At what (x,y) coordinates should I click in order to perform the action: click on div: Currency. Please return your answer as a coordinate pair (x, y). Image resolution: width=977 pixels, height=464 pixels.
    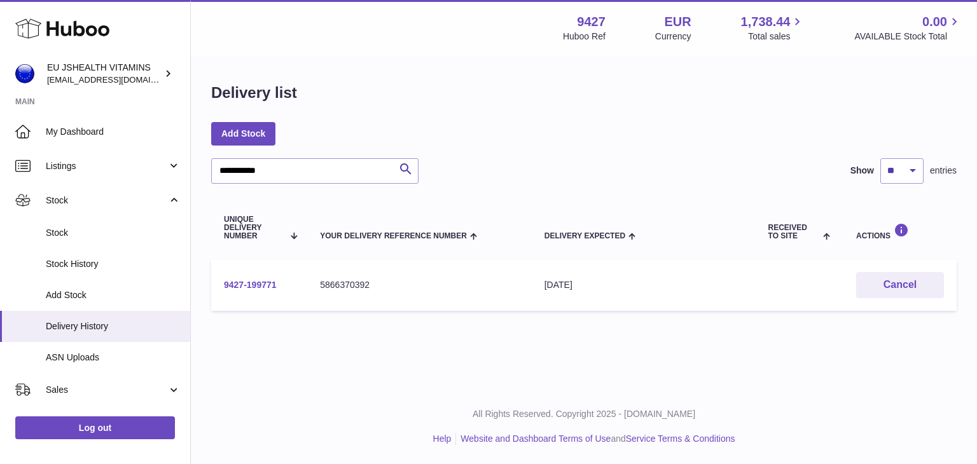
    Looking at the image, I should click on (673, 36).